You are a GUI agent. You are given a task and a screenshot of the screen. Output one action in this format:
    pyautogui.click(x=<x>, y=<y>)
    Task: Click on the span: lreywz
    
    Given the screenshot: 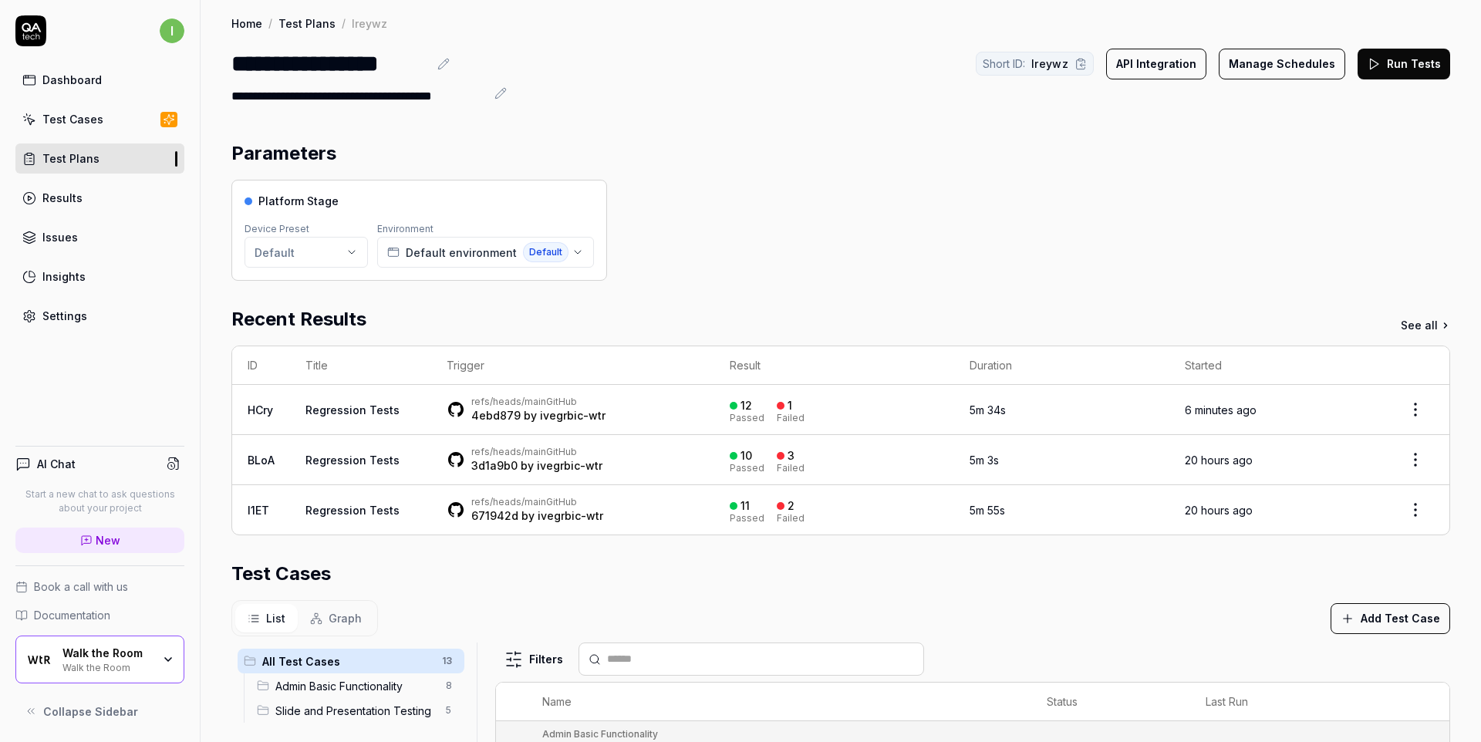 What is the action you would take?
    pyautogui.click(x=1050, y=63)
    